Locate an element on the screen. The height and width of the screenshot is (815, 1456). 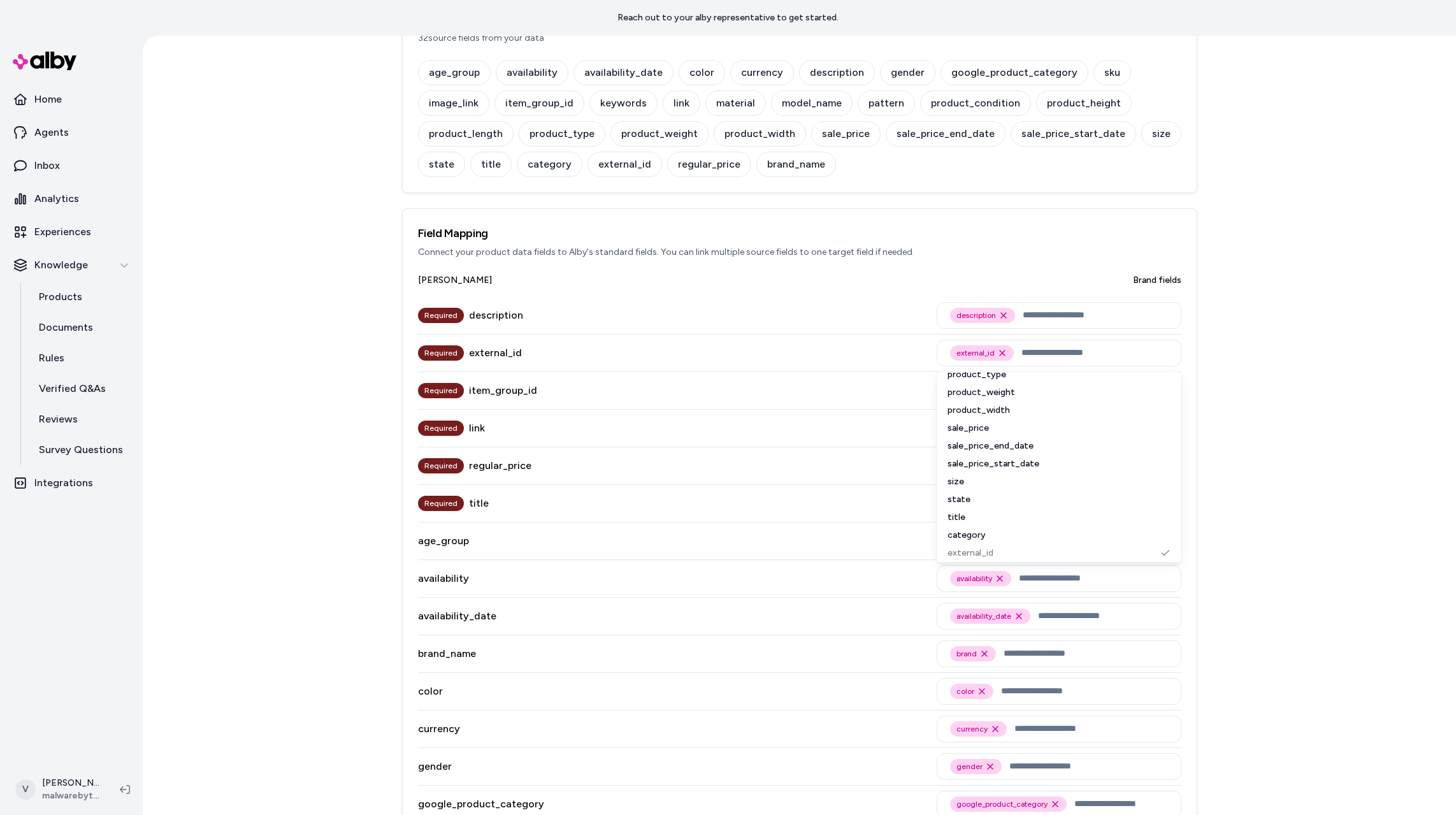
p: Agents is located at coordinates (52, 132).